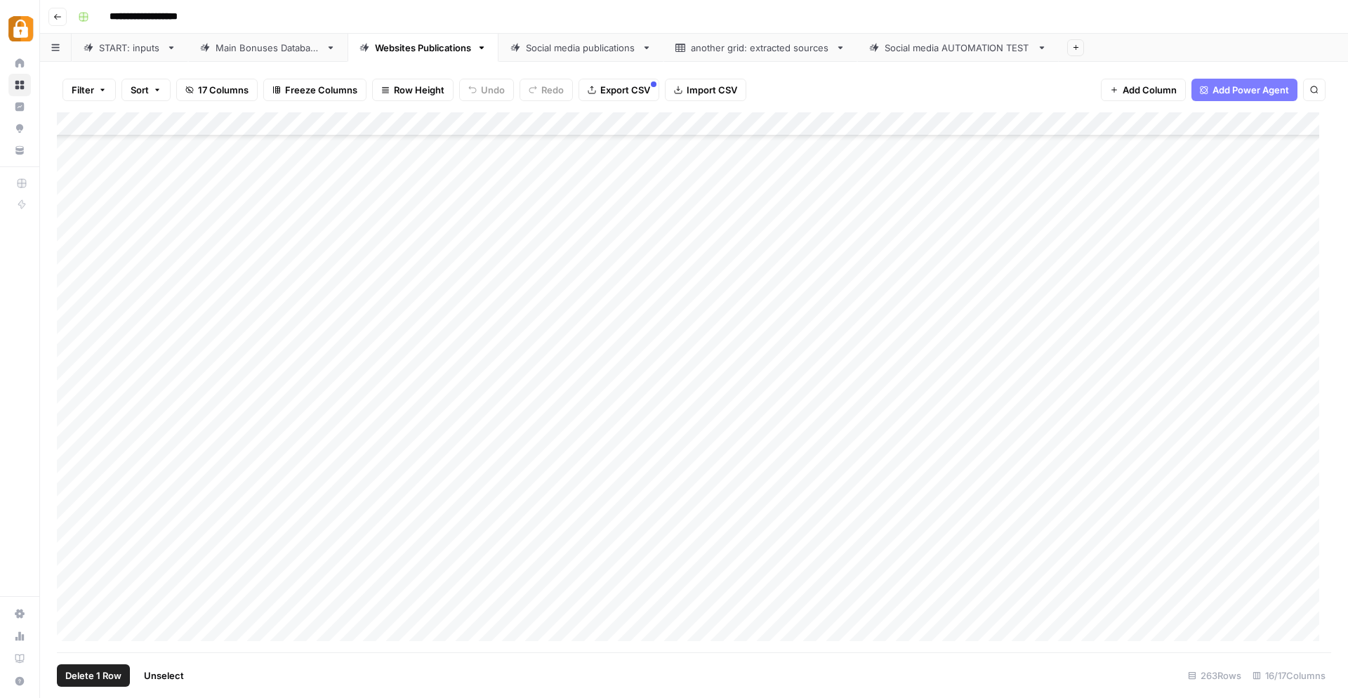 This screenshot has width=1348, height=698. Describe the element at coordinates (487, 90) in the screenshot. I see `button: Undo` at that location.